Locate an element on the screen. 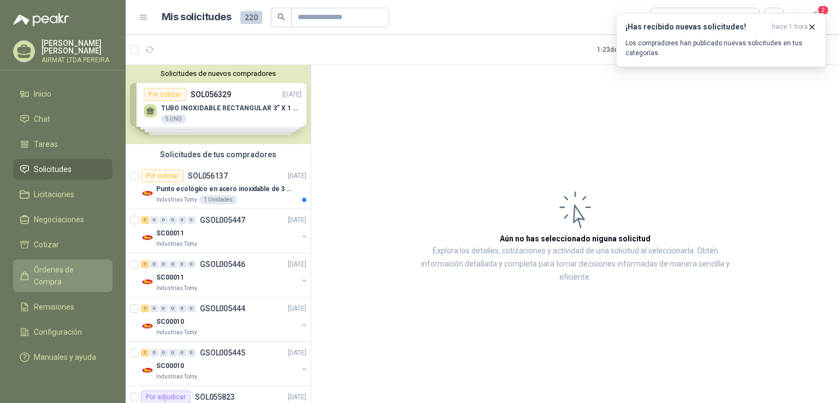 Image resolution: width=839 pixels, height=403 pixels. a: Manuales y ayuda is located at coordinates (63, 357).